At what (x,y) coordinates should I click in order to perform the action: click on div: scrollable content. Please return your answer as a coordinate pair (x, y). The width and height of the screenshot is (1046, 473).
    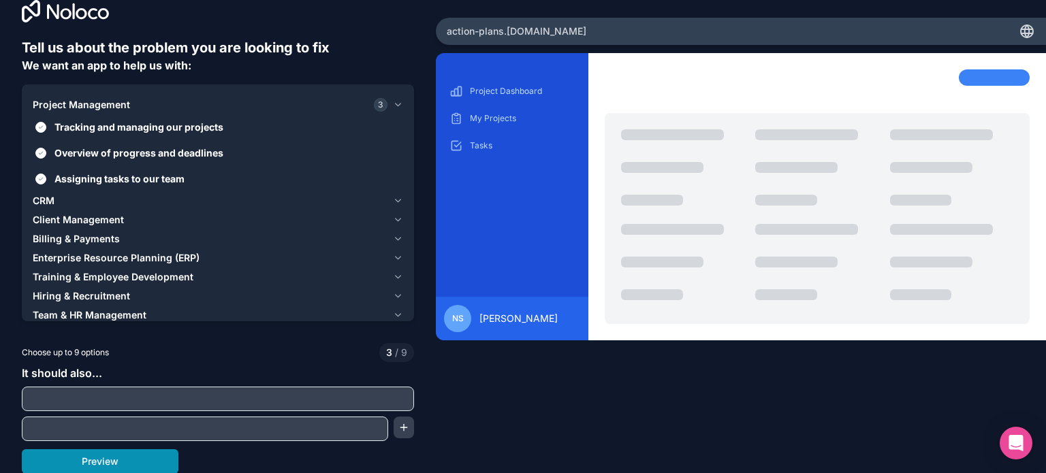
    Looking at the image, I should click on (512, 183).